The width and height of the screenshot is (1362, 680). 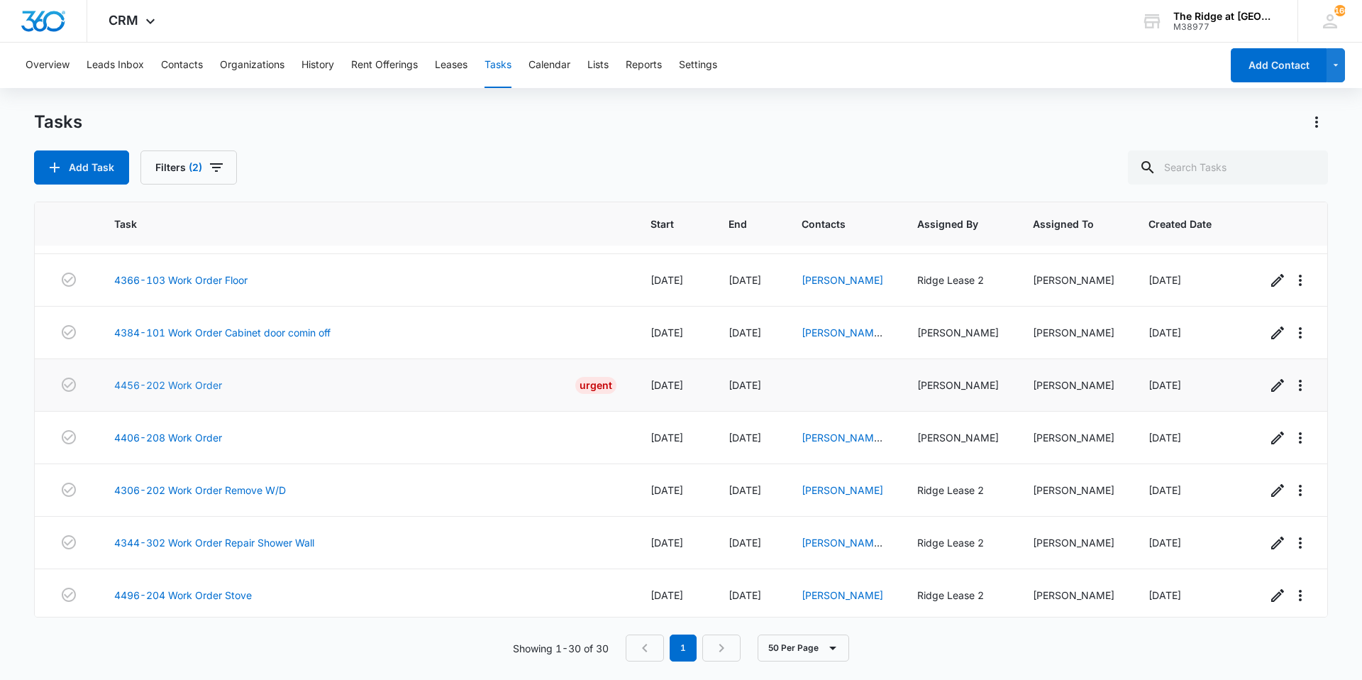 What do you see at coordinates (1340, 11) in the screenshot?
I see `span: 160` at bounding box center [1340, 11].